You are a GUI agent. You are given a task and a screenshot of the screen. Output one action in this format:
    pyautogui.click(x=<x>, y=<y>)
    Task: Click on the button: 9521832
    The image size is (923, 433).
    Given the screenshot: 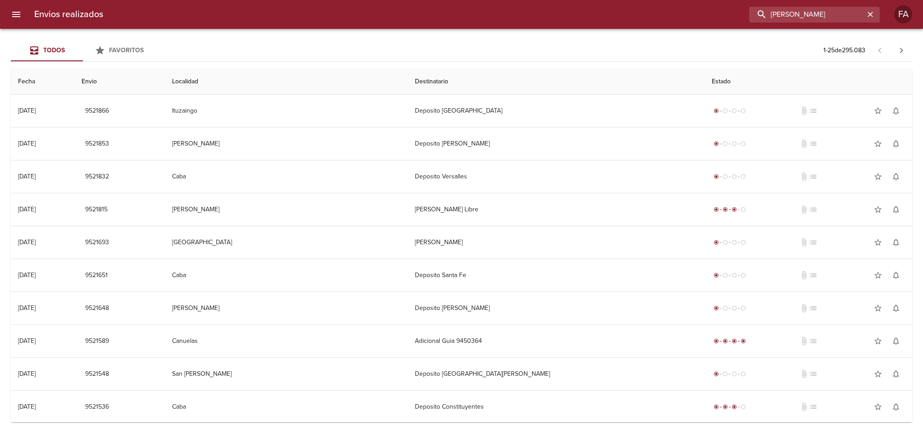 What is the action you would take?
    pyautogui.click(x=97, y=177)
    